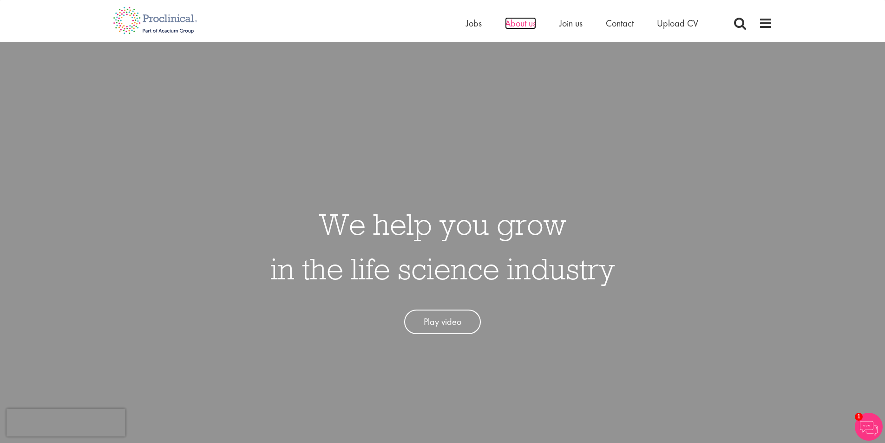  Describe the element at coordinates (869, 427) in the screenshot. I see `img: Chatbot` at that location.